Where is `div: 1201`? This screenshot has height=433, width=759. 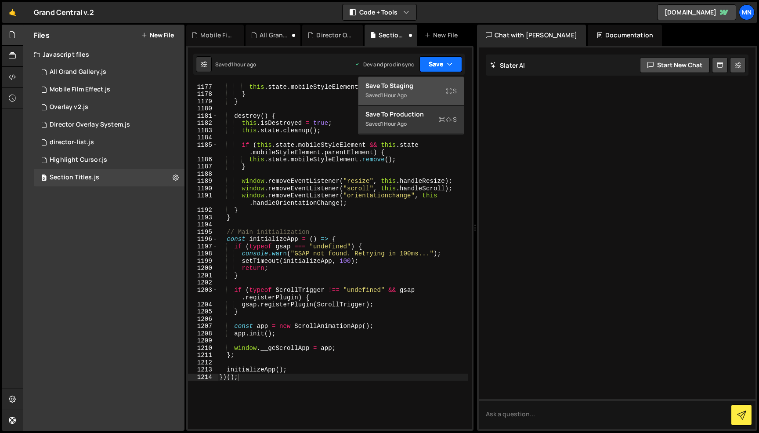
div: 1201 is located at coordinates (203, 276).